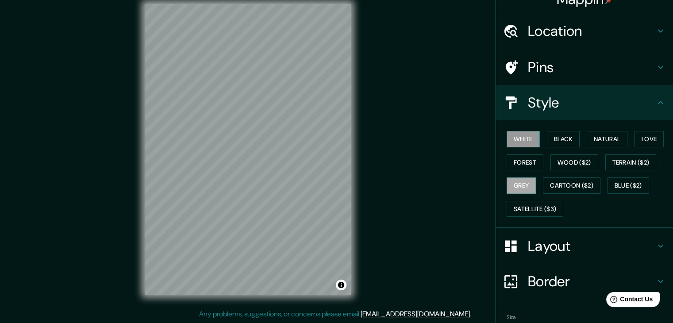 The image size is (673, 323). What do you see at coordinates (563, 139) in the screenshot?
I see `button: Black` at bounding box center [563, 139].